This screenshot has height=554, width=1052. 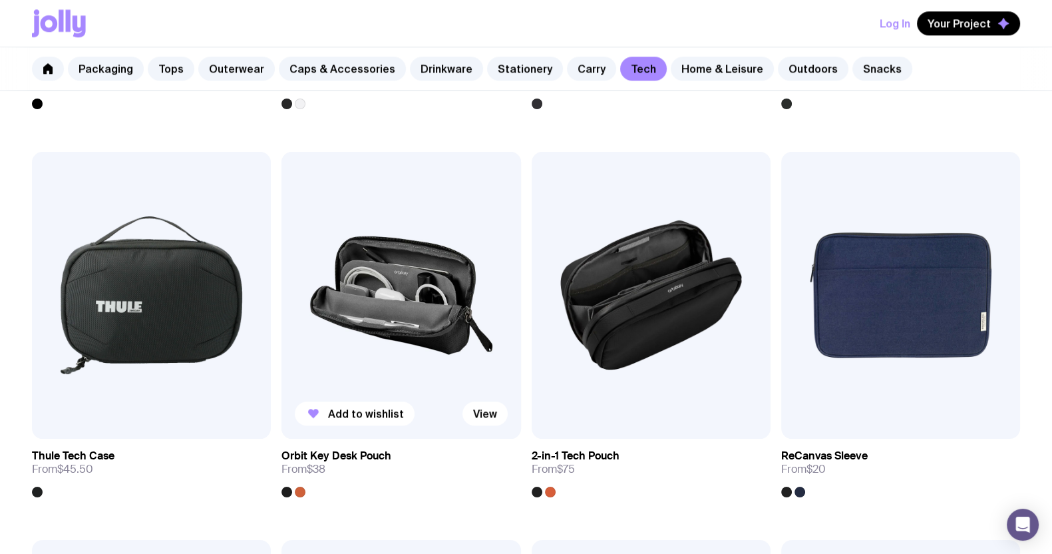 I want to click on a: ReCanvas SleeveFrom$20, so click(x=901, y=468).